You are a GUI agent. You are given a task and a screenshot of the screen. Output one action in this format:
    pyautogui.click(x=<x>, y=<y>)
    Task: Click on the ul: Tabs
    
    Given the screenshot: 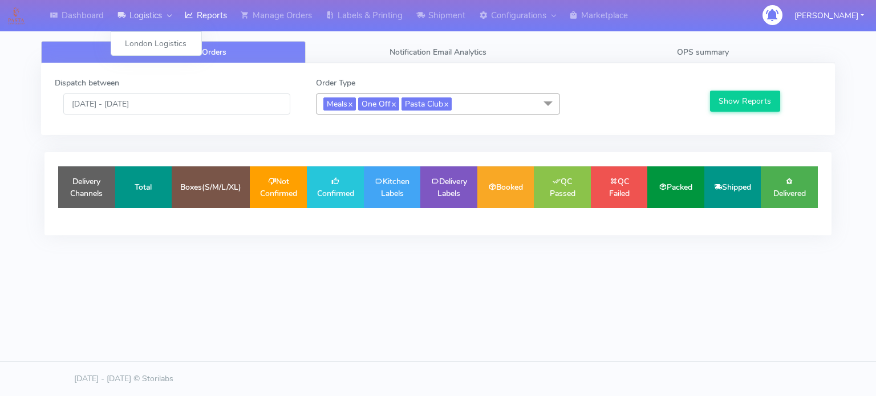 What is the action you would take?
    pyautogui.click(x=438, y=52)
    